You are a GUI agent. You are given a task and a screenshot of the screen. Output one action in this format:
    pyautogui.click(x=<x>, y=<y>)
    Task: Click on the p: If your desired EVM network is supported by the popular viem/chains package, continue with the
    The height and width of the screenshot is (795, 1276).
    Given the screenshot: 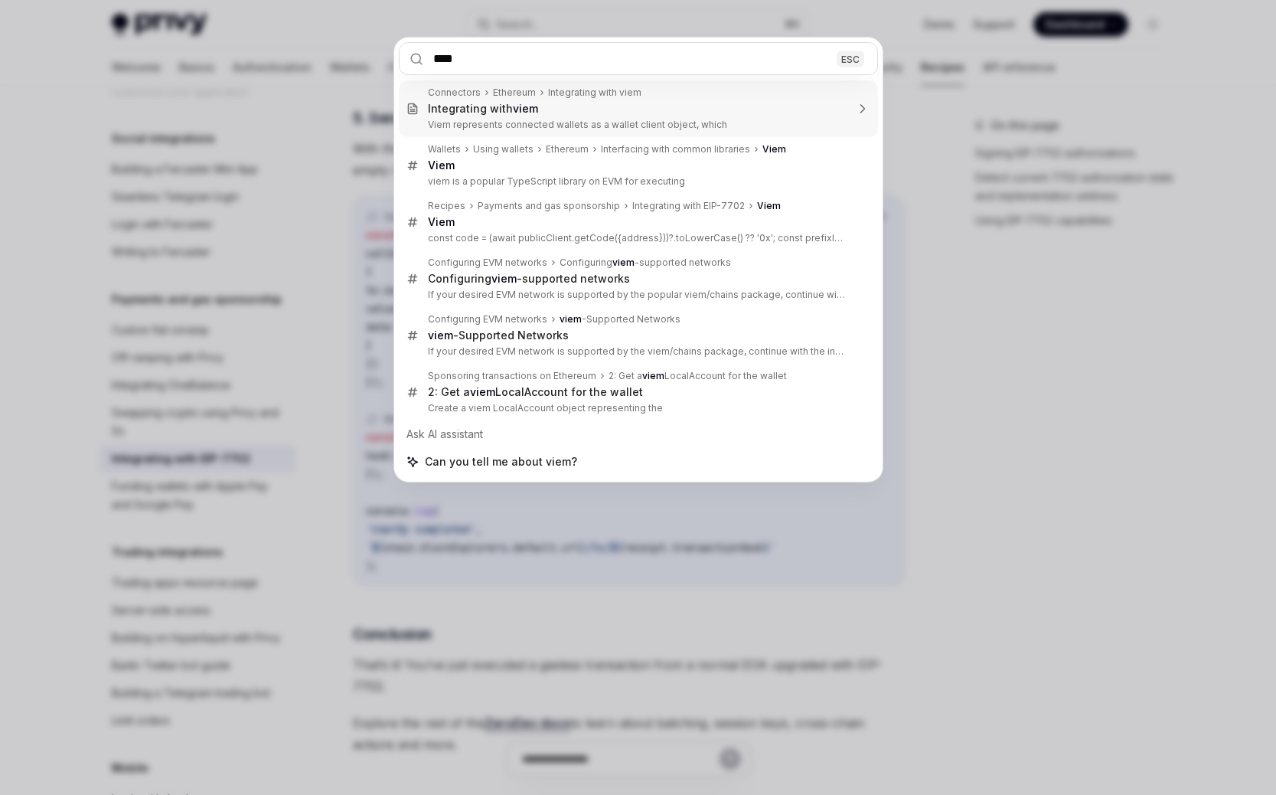 What is the action you would take?
    pyautogui.click(x=637, y=295)
    